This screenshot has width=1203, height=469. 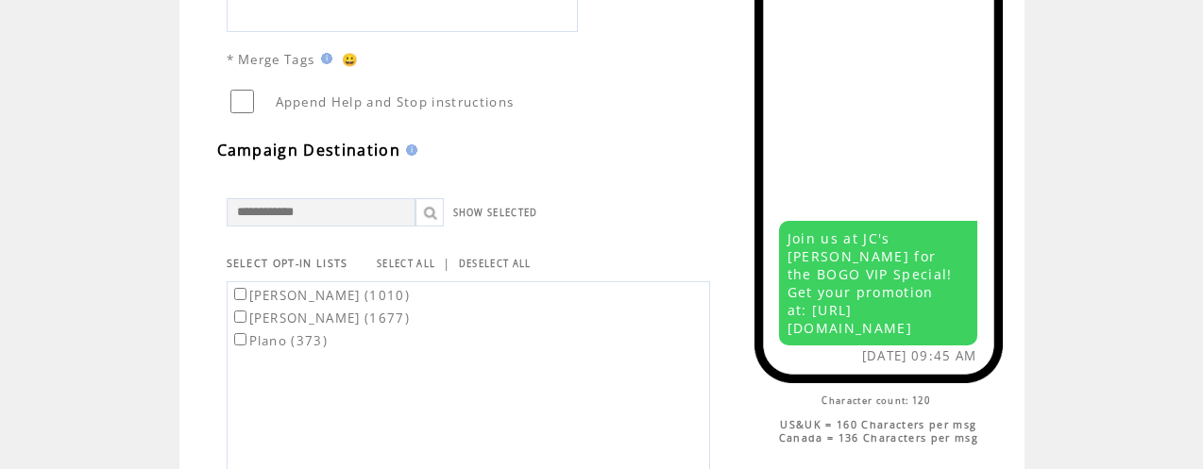 I want to click on span: Append Help and Stop instructions, so click(x=395, y=102).